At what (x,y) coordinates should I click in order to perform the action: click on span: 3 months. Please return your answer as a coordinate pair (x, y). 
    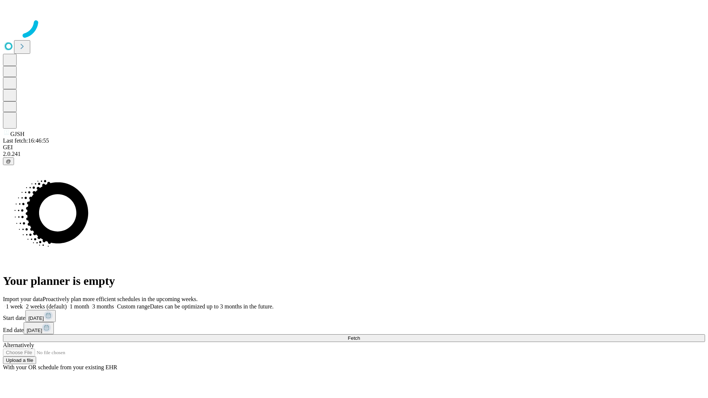
    Looking at the image, I should click on (103, 306).